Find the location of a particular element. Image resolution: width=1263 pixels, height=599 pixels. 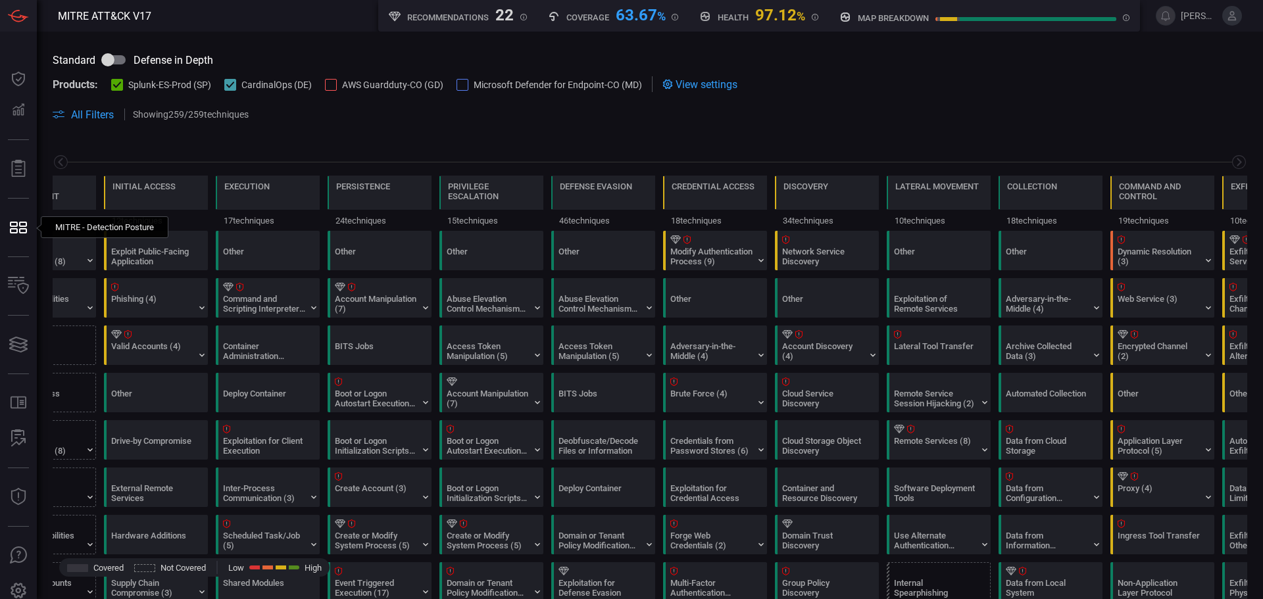

div: T1613: Container and Resource Discovery is located at coordinates (827, 487).